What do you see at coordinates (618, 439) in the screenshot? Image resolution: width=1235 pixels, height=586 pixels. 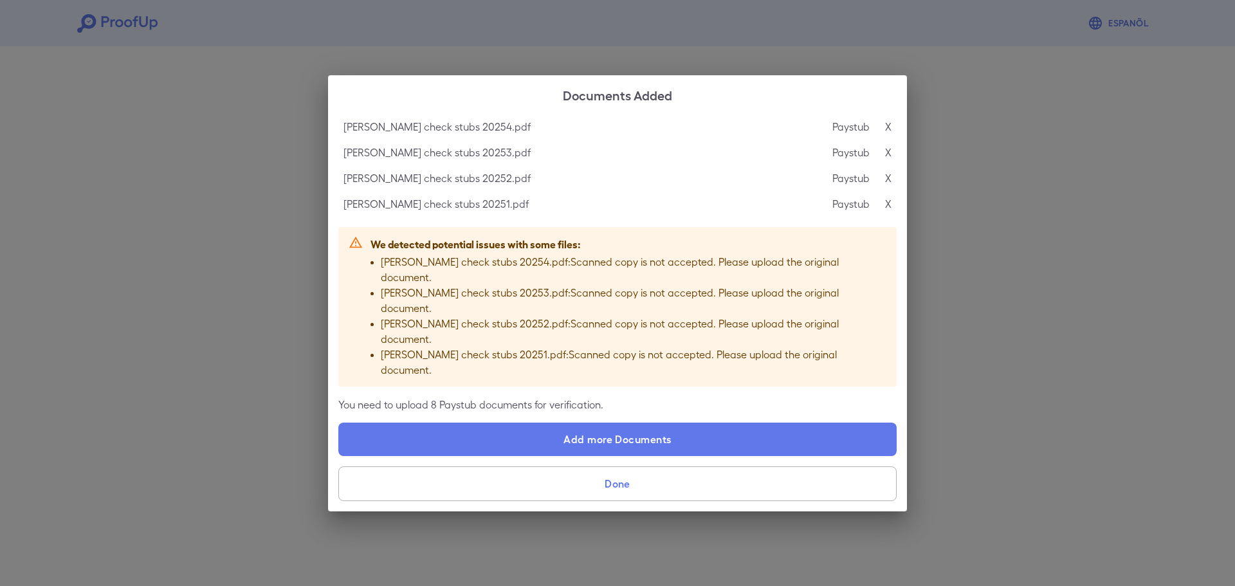 I see `label: Add more Documents` at bounding box center [618, 439].